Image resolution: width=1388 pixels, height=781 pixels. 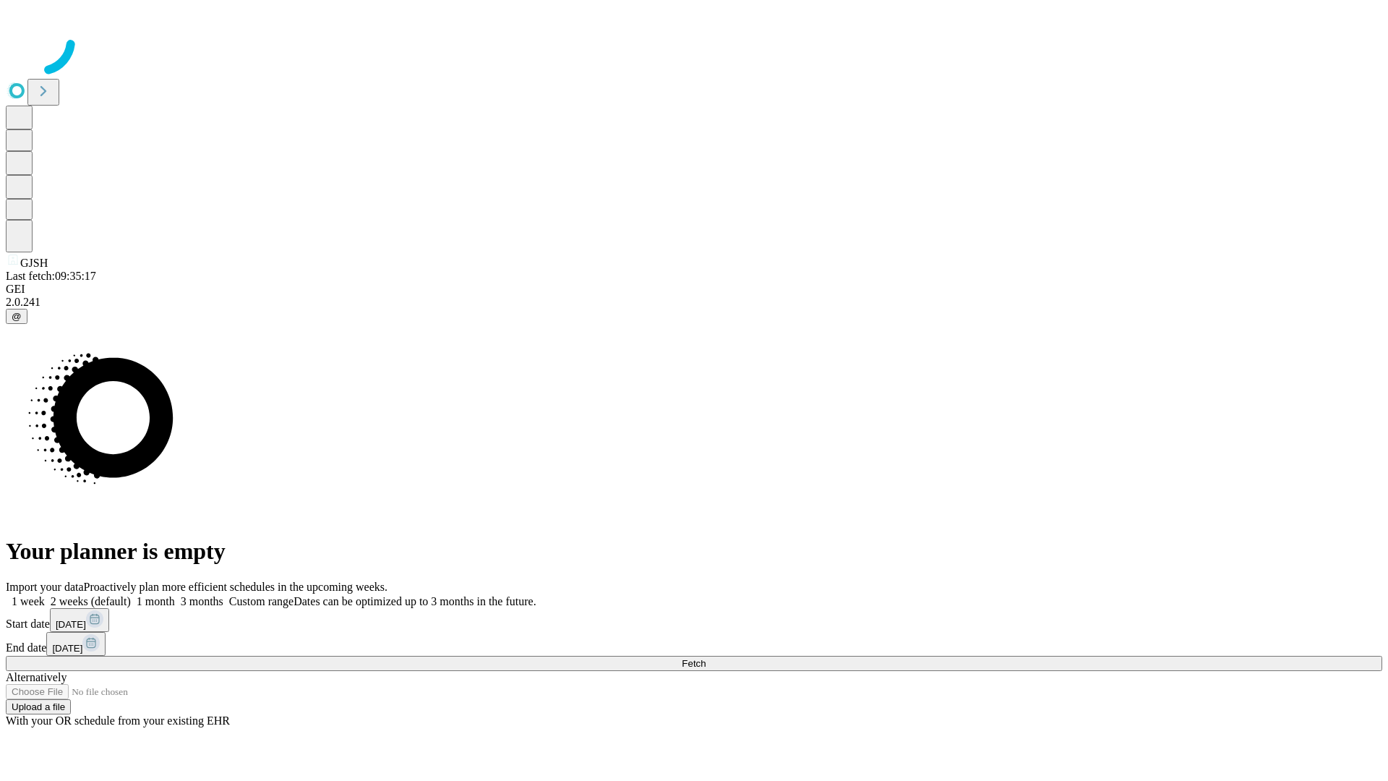 I want to click on span: Alternatively, so click(x=36, y=677).